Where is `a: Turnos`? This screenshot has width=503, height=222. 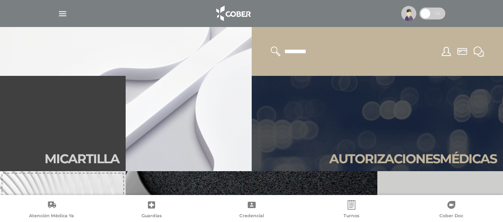
a: Turnos is located at coordinates (351, 210).